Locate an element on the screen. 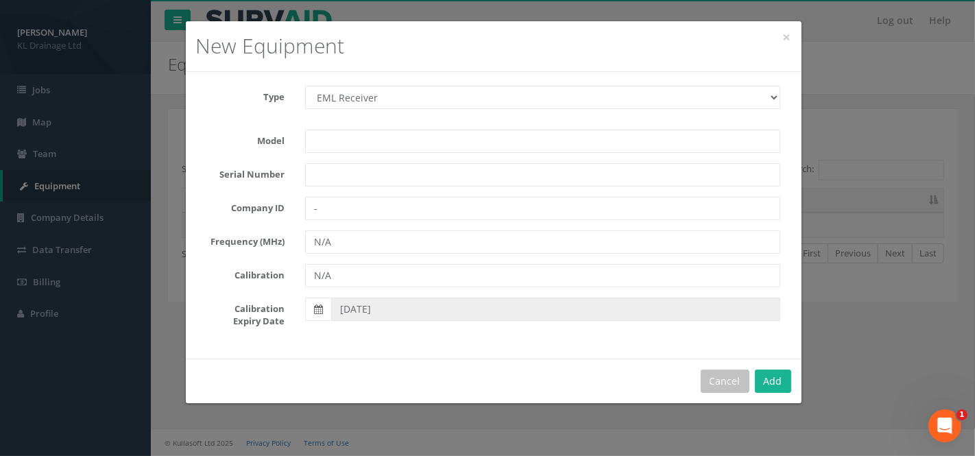  h1: New Equipment is located at coordinates (494, 46).